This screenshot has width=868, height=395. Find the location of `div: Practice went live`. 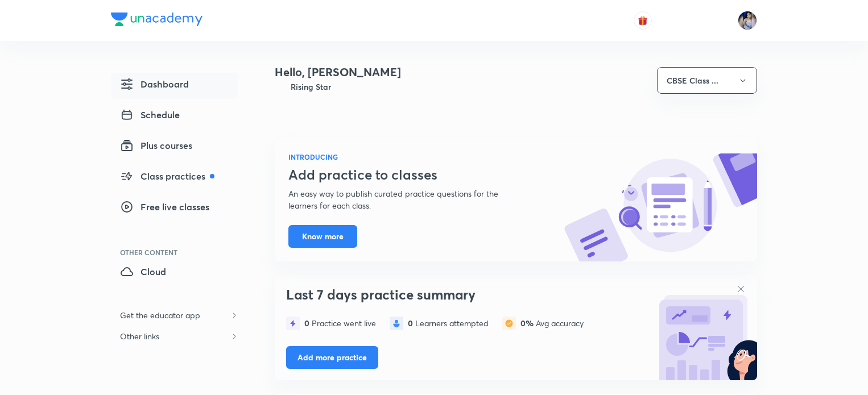

div: Practice went live is located at coordinates (340, 324).